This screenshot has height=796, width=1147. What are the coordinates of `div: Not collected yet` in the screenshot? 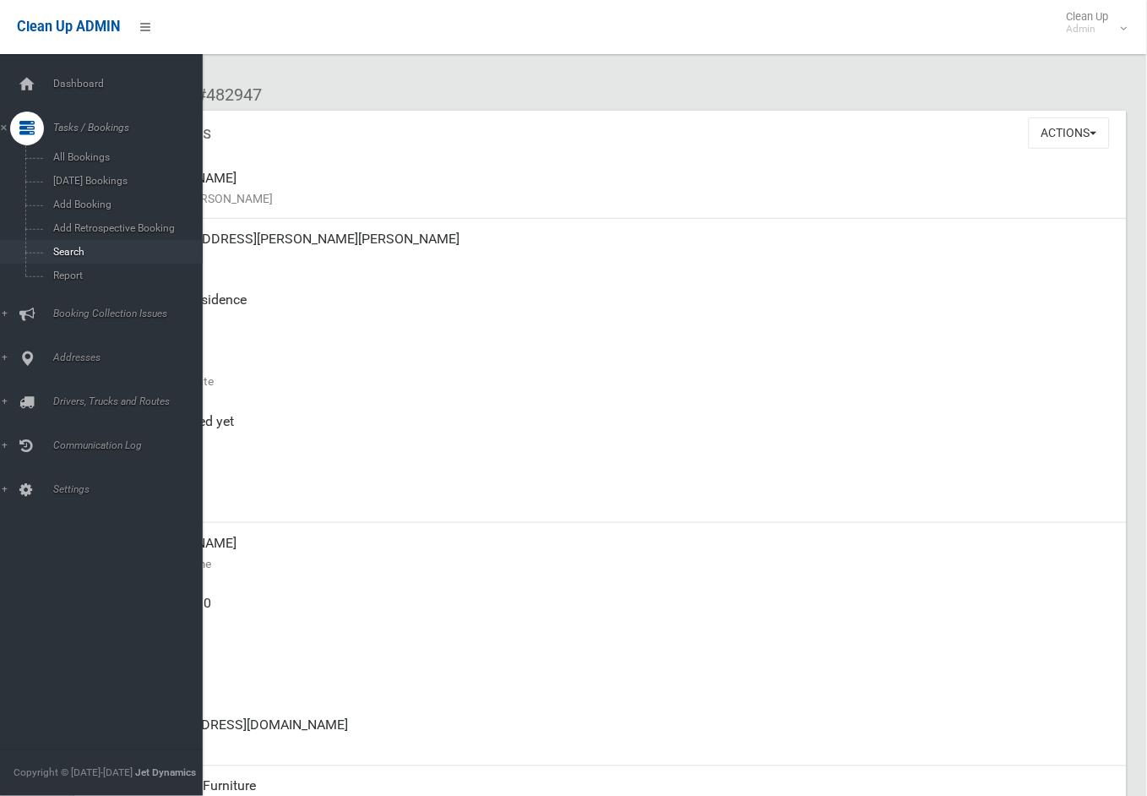 It's located at (624, 432).